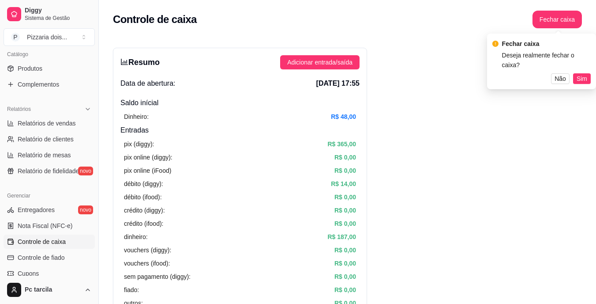 This screenshot has width=596, height=304. Describe the element at coordinates (58, 11) in the screenshot. I see `span: Diggy` at that location.